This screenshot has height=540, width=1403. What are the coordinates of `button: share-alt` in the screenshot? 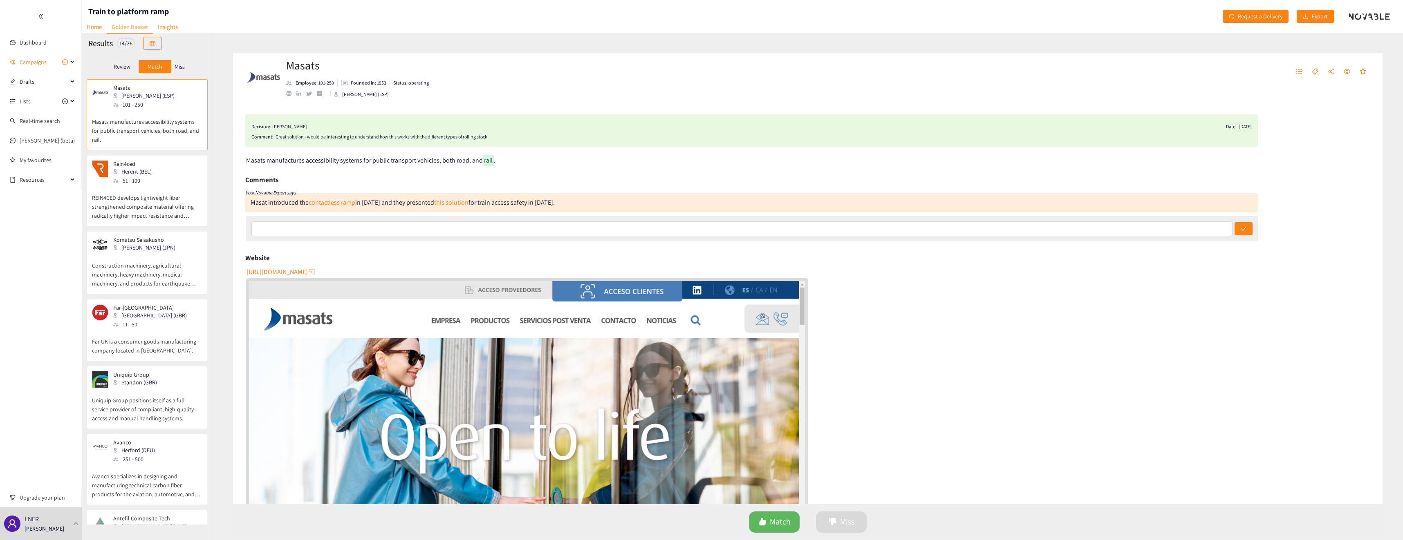 It's located at (1331, 72).